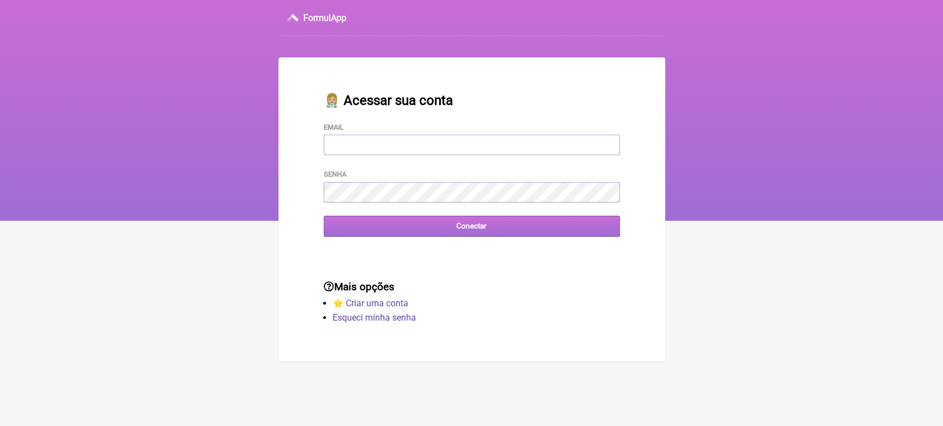 The image size is (943, 426). What do you see at coordinates (472, 226) in the screenshot?
I see `input: Conectar` at bounding box center [472, 226].